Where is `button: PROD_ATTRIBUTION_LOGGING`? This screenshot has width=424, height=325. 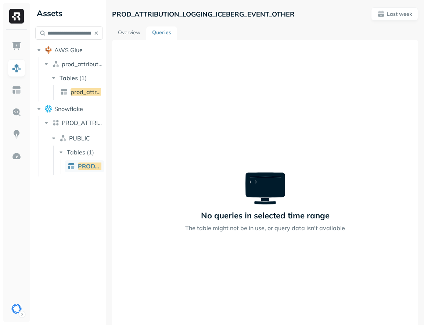 button: PROD_ATTRIBUTION_LOGGING is located at coordinates (73, 123).